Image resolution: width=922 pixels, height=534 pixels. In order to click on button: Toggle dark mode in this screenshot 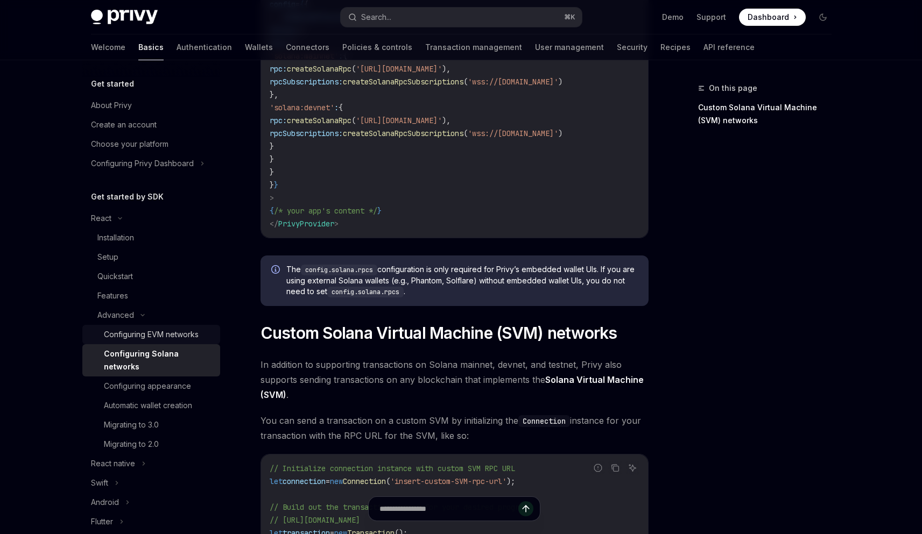, I will do `click(823, 17)`.